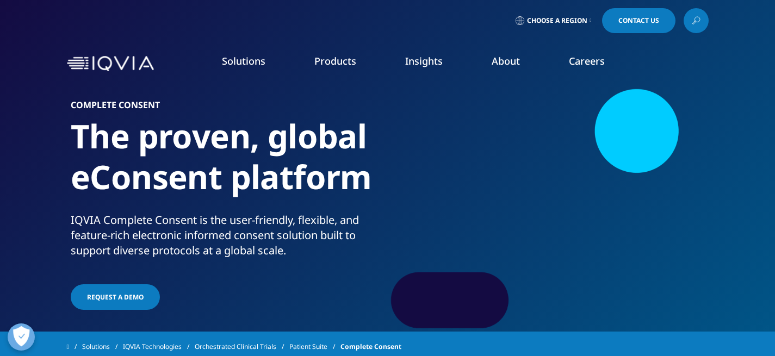  What do you see at coordinates (115, 297) in the screenshot?
I see `a: Request a demo` at bounding box center [115, 297].